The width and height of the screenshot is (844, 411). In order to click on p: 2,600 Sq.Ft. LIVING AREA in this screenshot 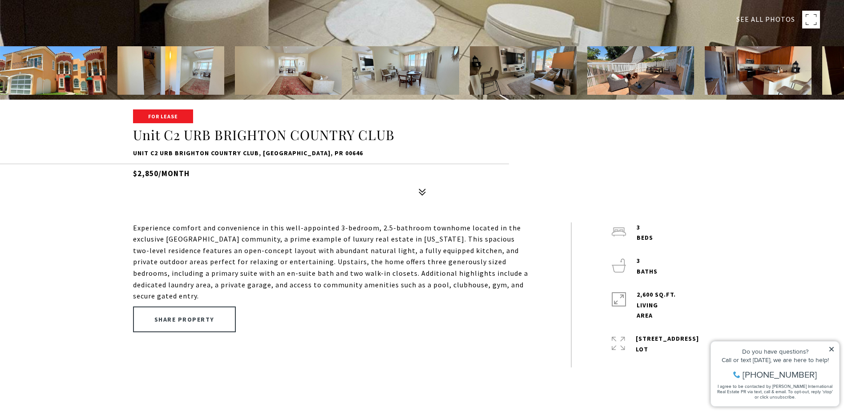, I will do `click(656, 305)`.